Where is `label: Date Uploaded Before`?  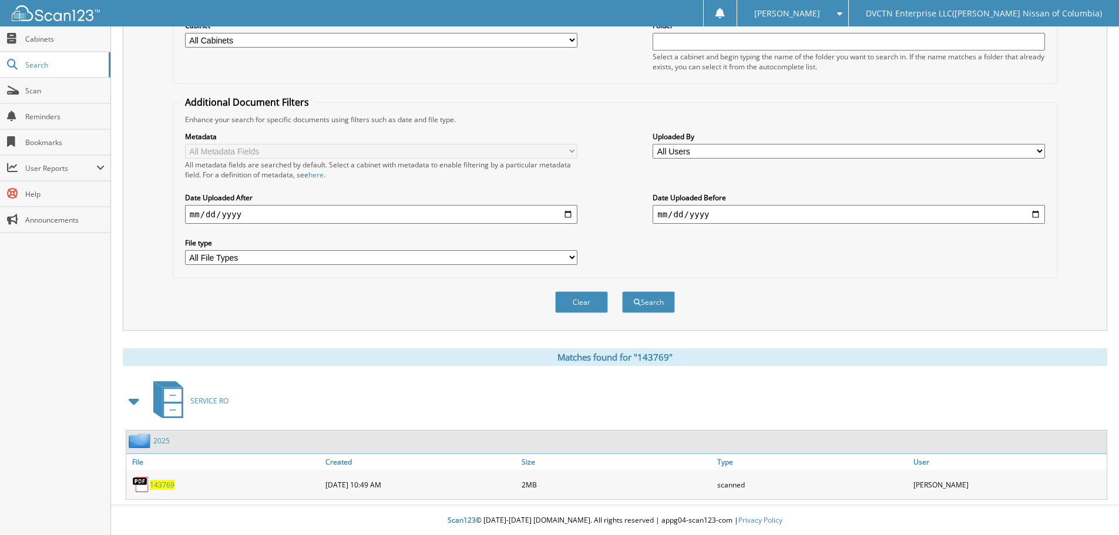
label: Date Uploaded Before is located at coordinates (849, 197).